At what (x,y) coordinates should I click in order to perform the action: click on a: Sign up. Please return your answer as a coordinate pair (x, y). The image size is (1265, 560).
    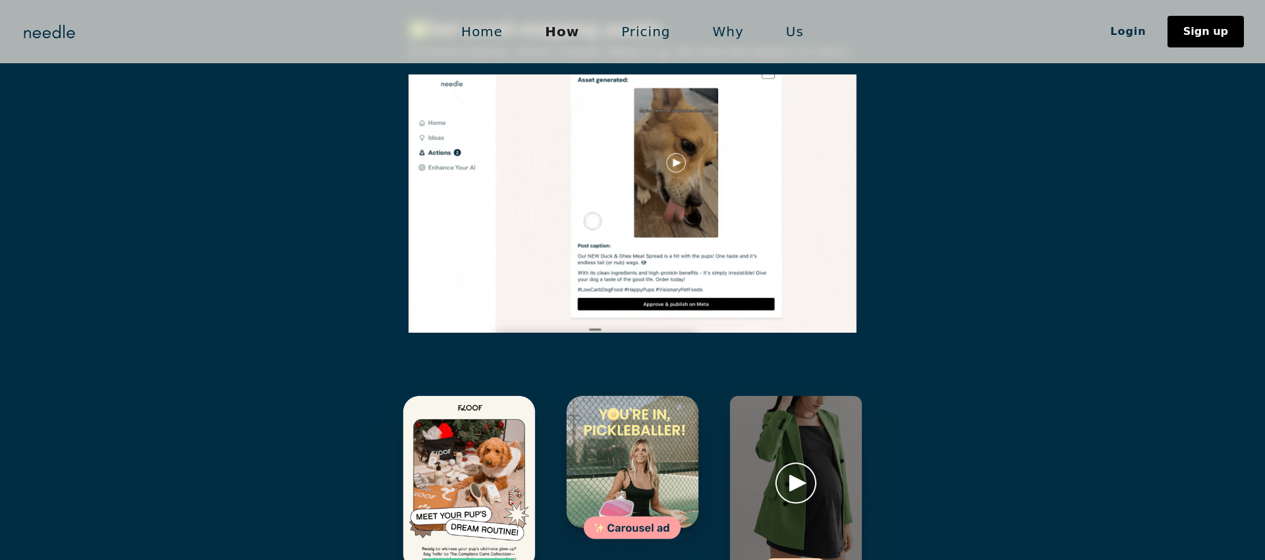
    Looking at the image, I should click on (1206, 32).